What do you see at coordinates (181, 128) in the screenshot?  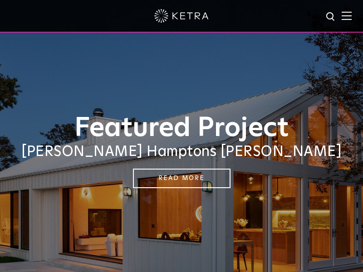 I see `h1: Featured Project` at bounding box center [181, 128].